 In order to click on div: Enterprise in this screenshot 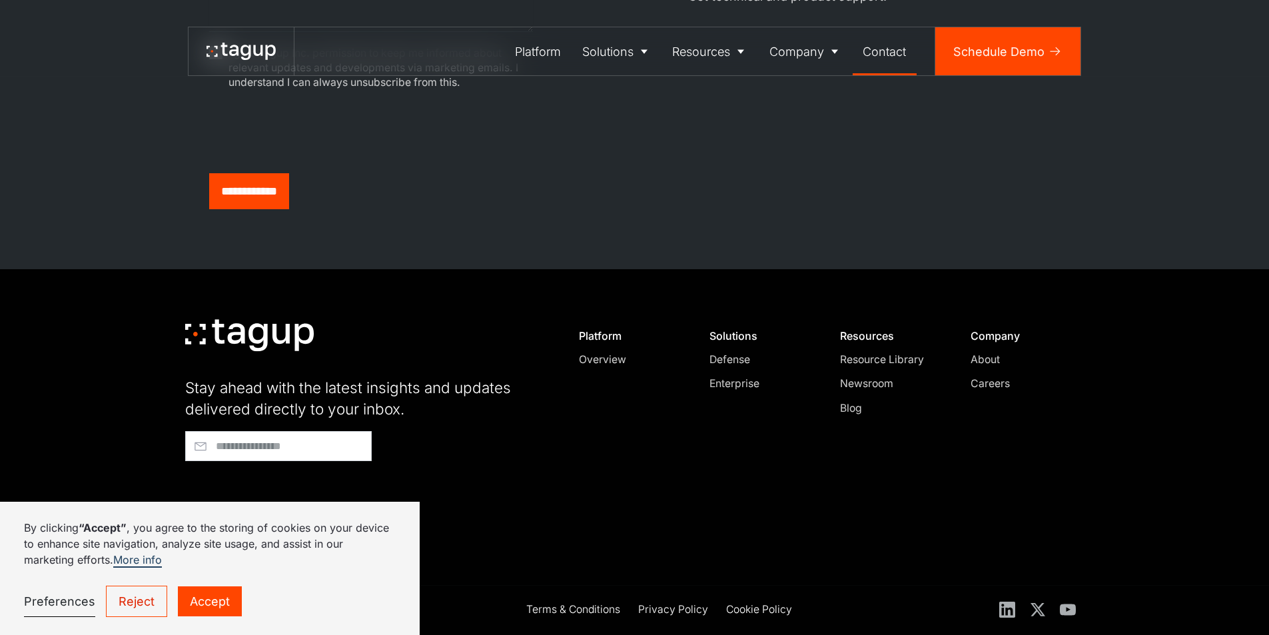, I will do `click(760, 384)`.